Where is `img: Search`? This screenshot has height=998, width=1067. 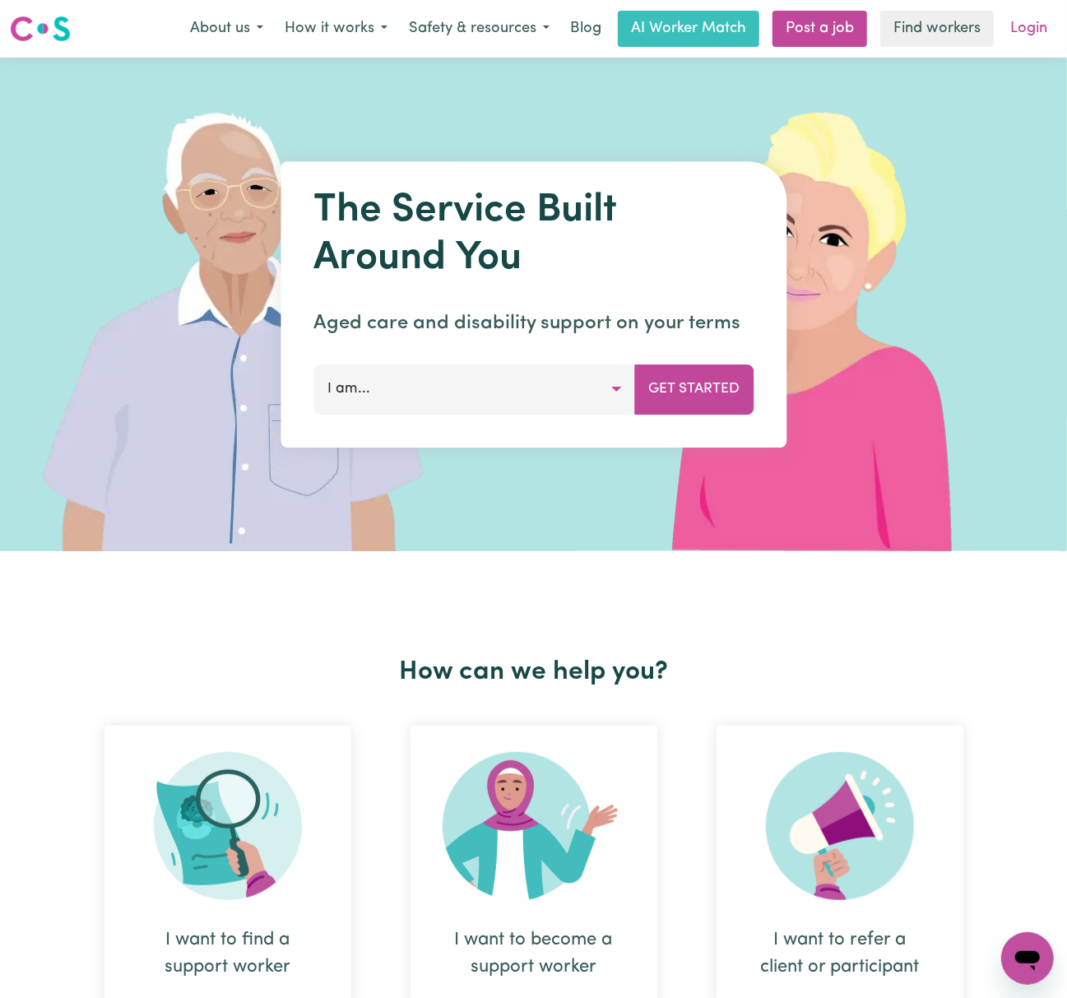
img: Search is located at coordinates (228, 826).